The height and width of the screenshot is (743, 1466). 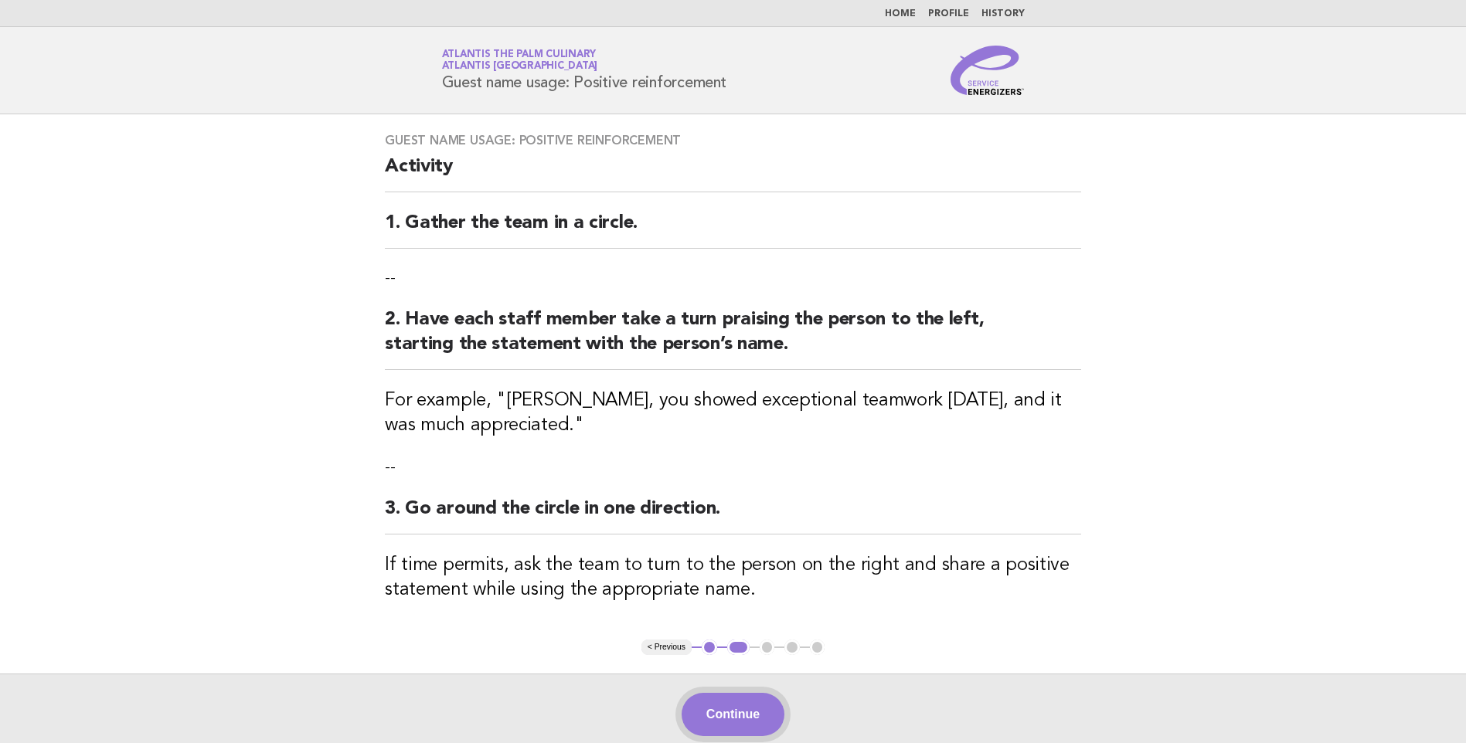 What do you see at coordinates (738, 647) in the screenshot?
I see `button: 2` at bounding box center [738, 647].